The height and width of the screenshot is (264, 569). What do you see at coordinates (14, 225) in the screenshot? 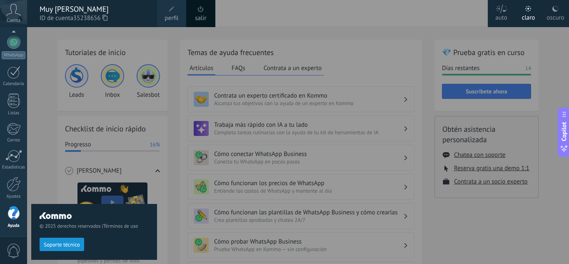
I see `div: Ayuda` at bounding box center [14, 225].